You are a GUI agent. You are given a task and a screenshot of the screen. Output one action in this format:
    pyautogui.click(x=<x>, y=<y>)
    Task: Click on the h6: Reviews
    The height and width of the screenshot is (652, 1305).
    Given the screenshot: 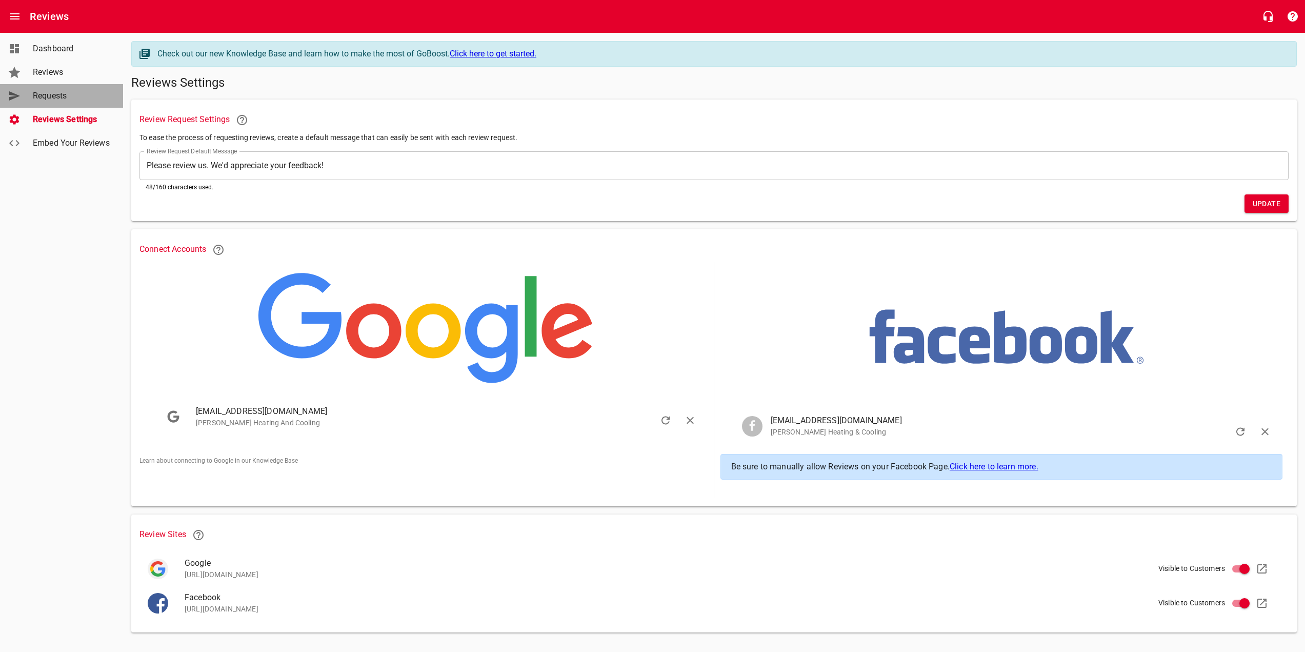 What is the action you would take?
    pyautogui.click(x=49, y=16)
    